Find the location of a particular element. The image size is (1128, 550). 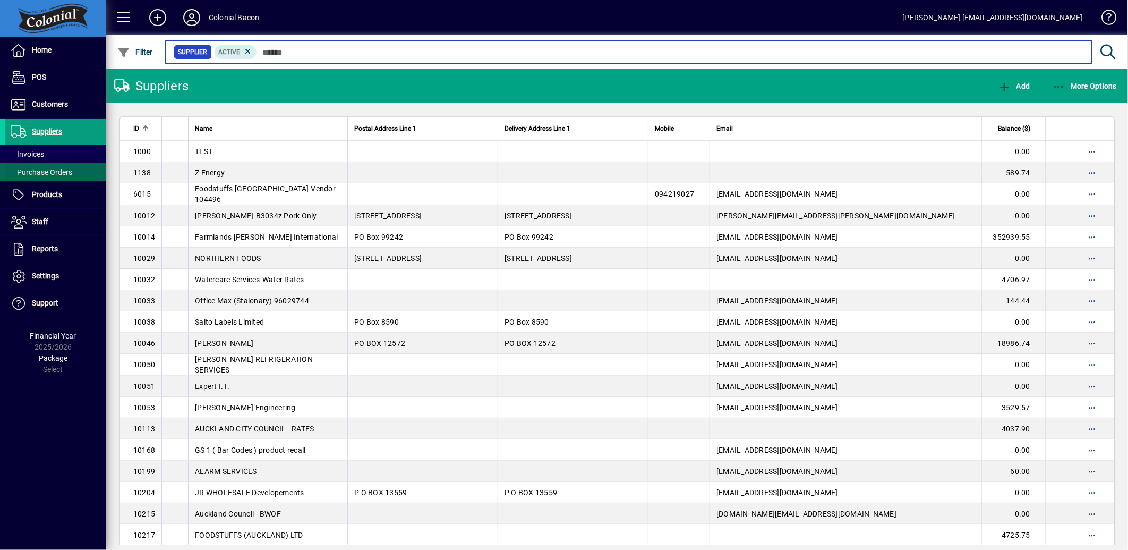

span: PO Box 8590 is located at coordinates (527, 322).